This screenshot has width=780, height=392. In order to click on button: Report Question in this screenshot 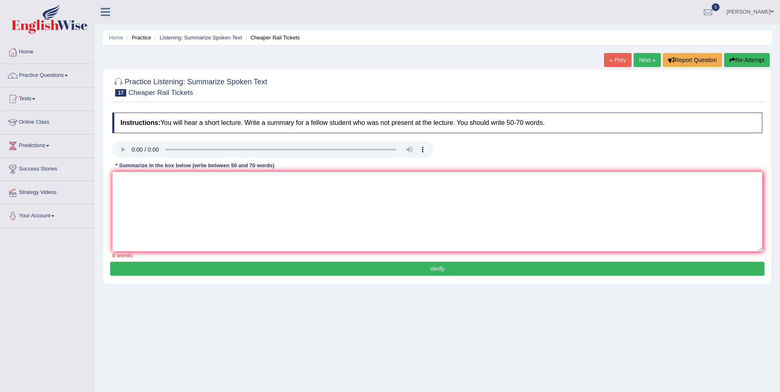, I will do `click(692, 60)`.